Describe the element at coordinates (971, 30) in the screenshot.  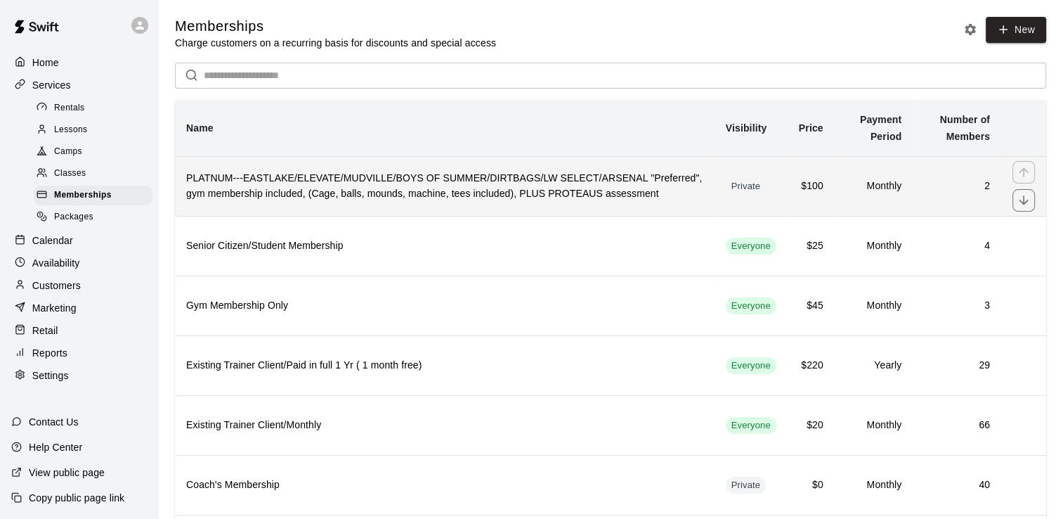
I see `button: Memberships settings` at that location.